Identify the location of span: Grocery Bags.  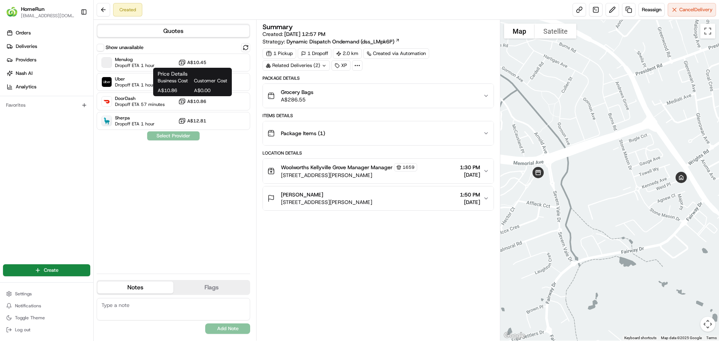
(297, 92).